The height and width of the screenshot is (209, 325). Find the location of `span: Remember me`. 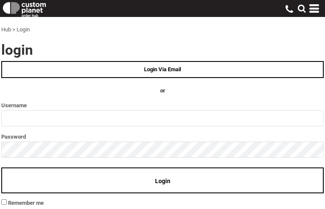

span: Remember me is located at coordinates (26, 203).